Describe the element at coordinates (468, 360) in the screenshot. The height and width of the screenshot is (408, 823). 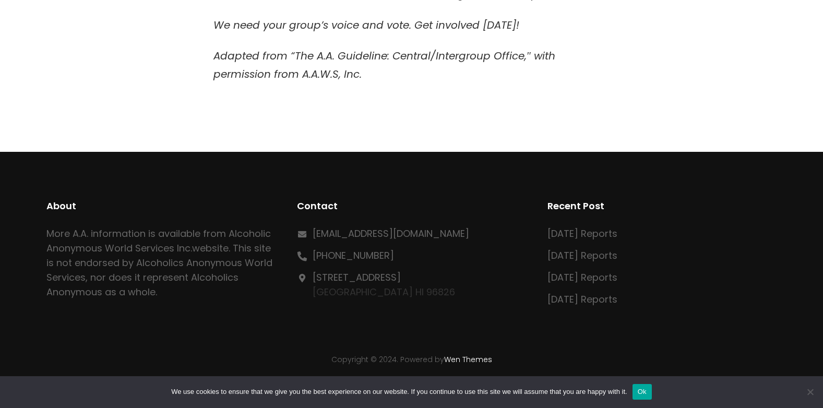
I see `a: Wen Themes` at that location.